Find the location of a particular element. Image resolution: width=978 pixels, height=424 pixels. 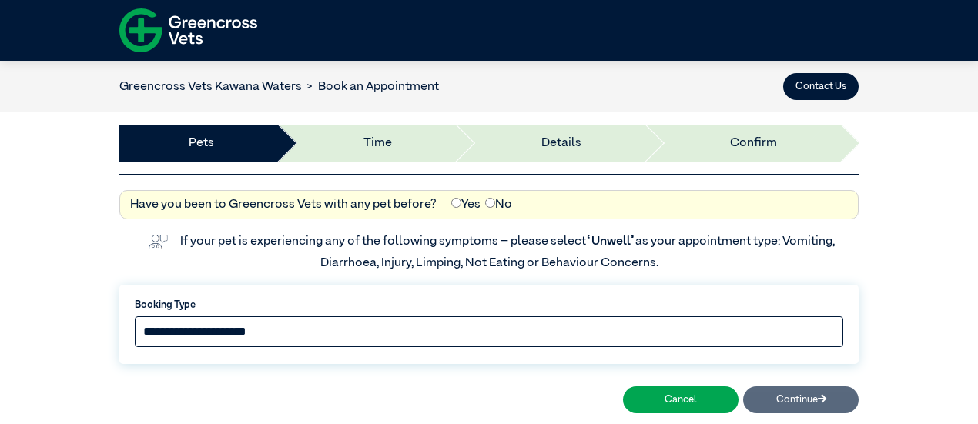

label: Yes is located at coordinates (466, 205).